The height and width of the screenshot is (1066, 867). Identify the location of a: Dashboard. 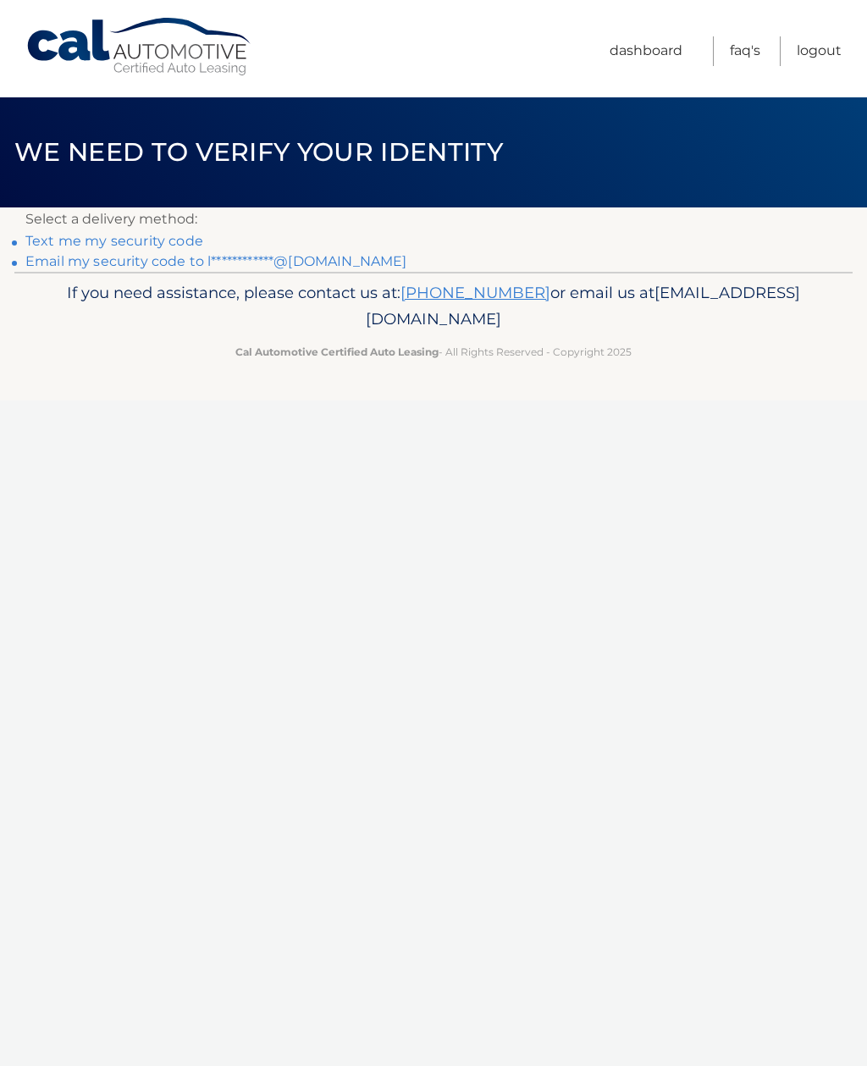
(646, 51).